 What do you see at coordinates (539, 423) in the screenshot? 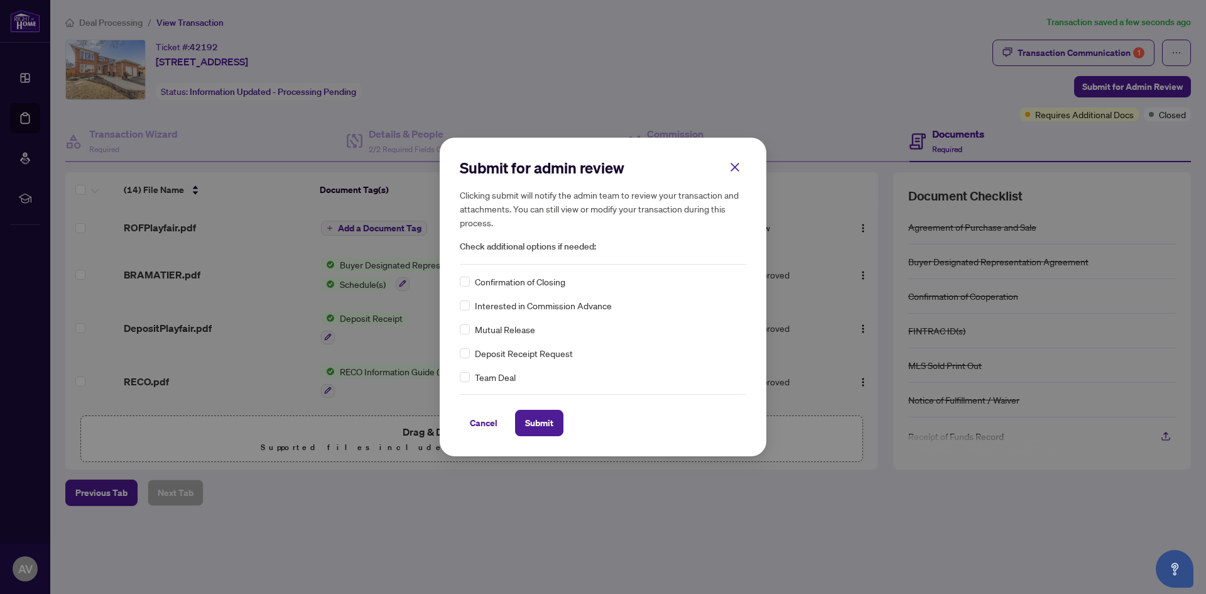
I see `span: Submit` at bounding box center [539, 423].